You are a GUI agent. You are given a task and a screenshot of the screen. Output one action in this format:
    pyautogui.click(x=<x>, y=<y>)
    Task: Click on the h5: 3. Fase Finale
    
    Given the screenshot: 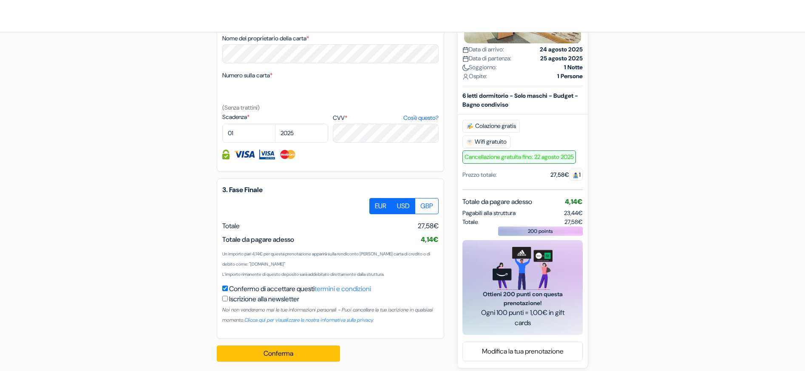 What is the action you would take?
    pyautogui.click(x=330, y=190)
    